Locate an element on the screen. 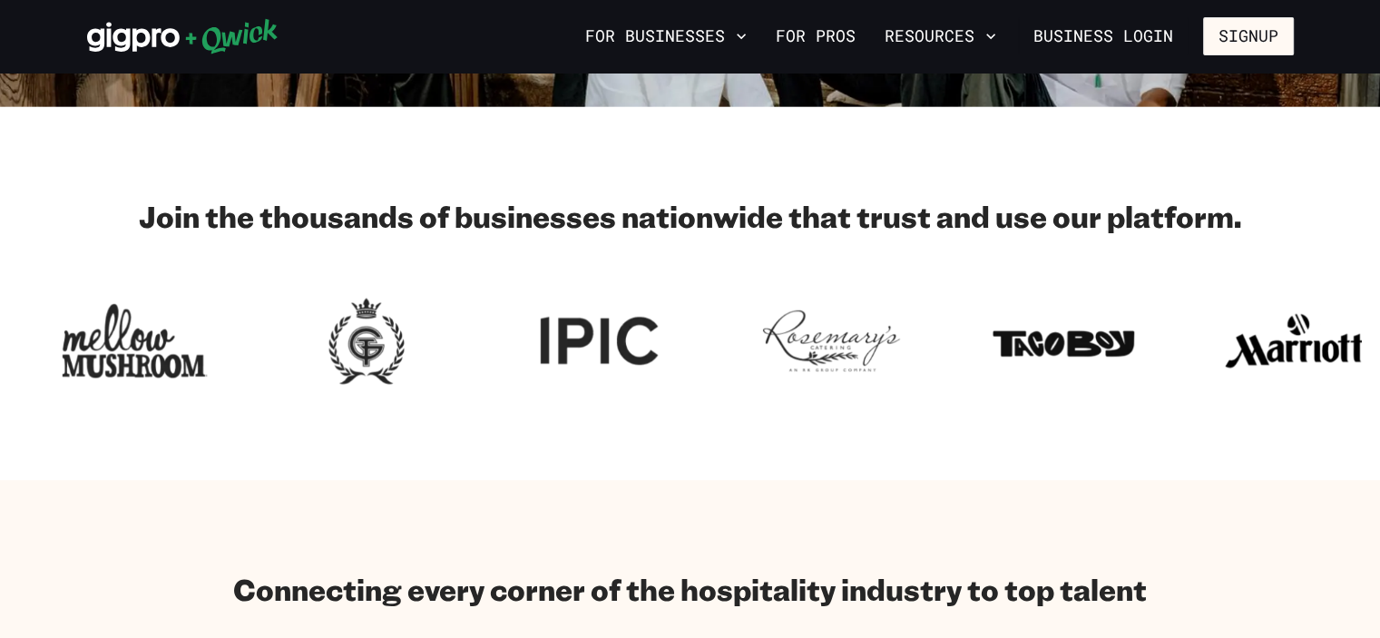 Image resolution: width=1380 pixels, height=638 pixels. h2: Connecting every corner of the hospitality industry to top talent is located at coordinates (690, 589).